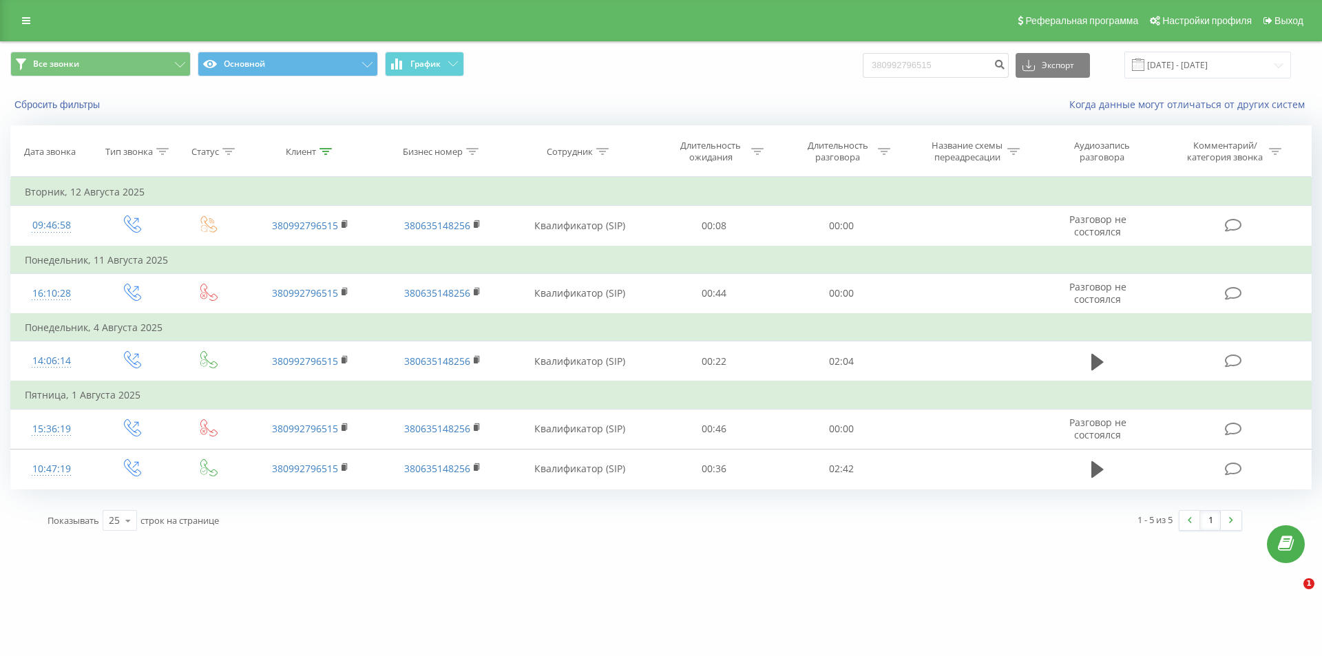  I want to click on td: Пятница, 1 Августа 2025, so click(661, 395).